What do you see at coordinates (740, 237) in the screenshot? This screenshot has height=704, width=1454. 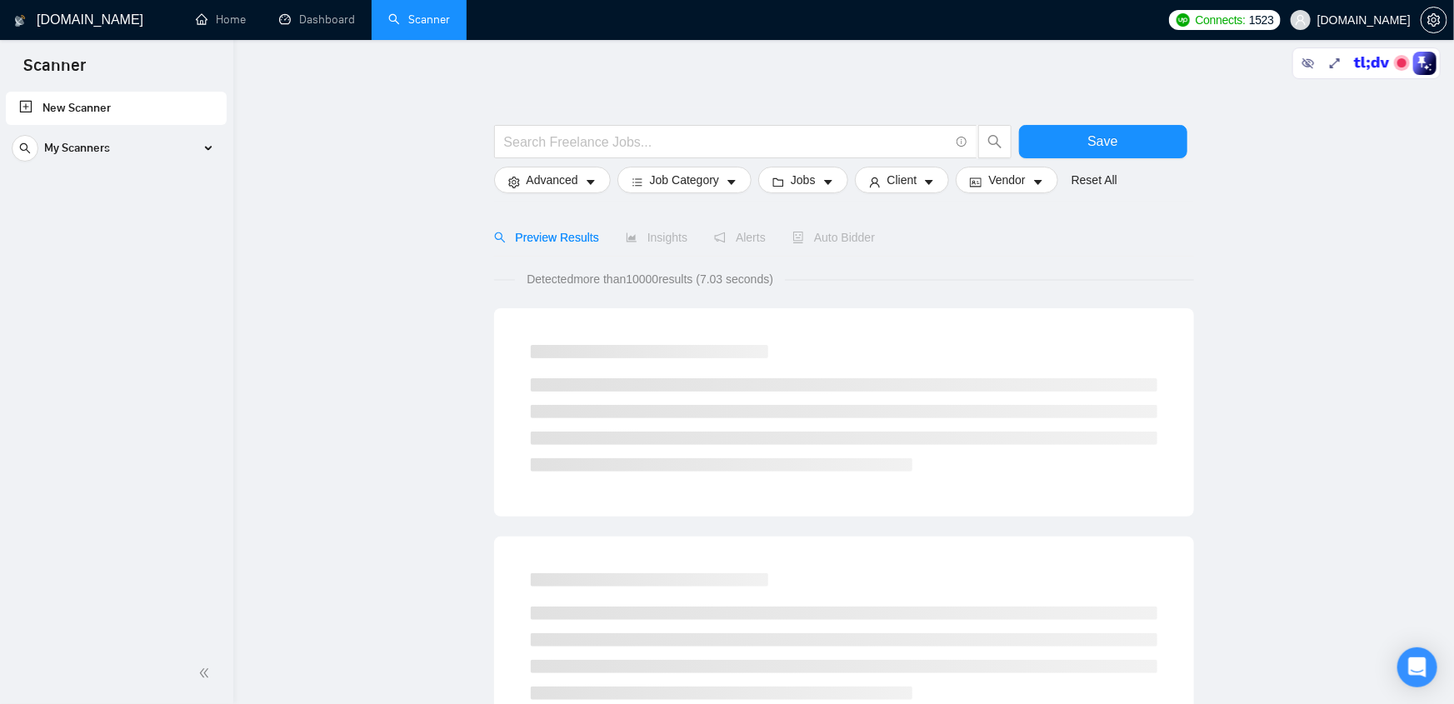 I see `span: Alerts` at bounding box center [740, 237].